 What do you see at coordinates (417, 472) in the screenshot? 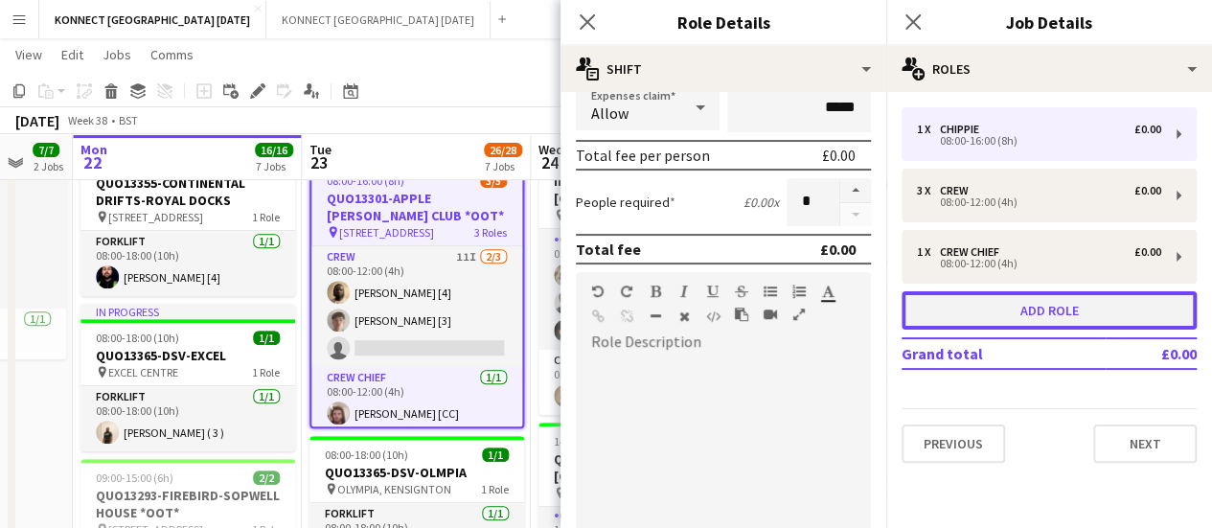
I see `h3: QUO13365-DSV-OLMPIA` at bounding box center [417, 472].